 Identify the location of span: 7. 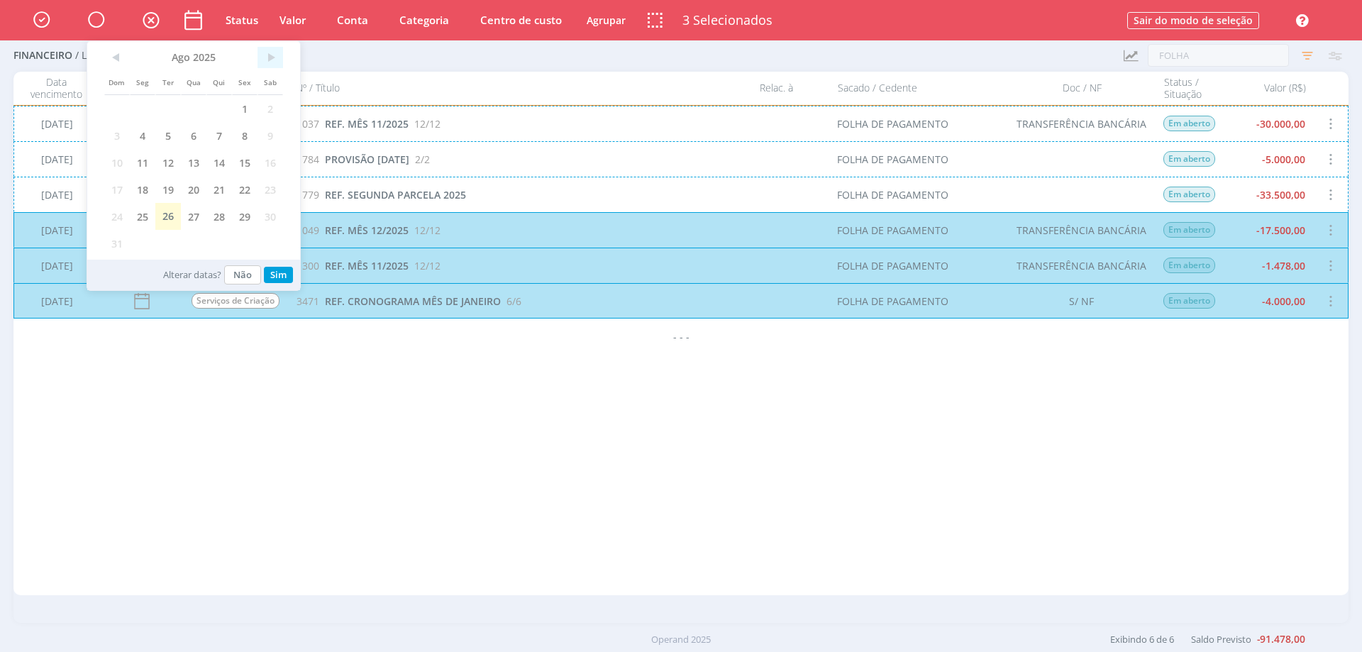
(219, 136).